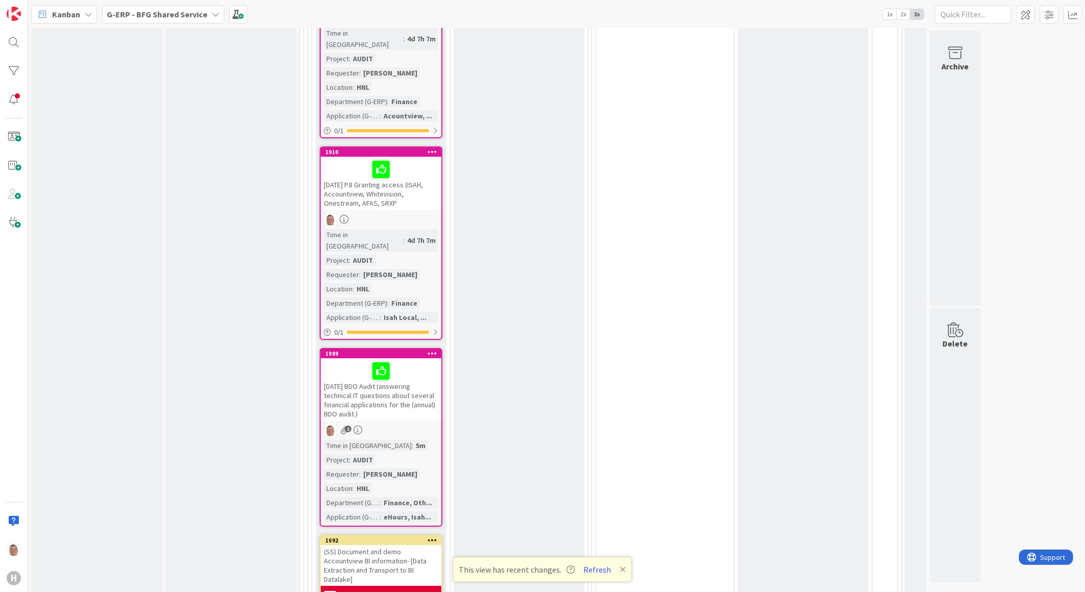 The width and height of the screenshot is (1085, 592). I want to click on span: 2x, so click(903, 14).